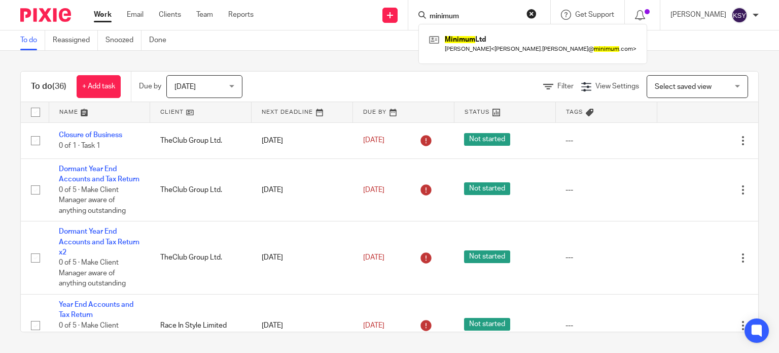 The height and width of the screenshot is (353, 779). Describe the element at coordinates (617, 86) in the screenshot. I see `span: View Settings` at that location.